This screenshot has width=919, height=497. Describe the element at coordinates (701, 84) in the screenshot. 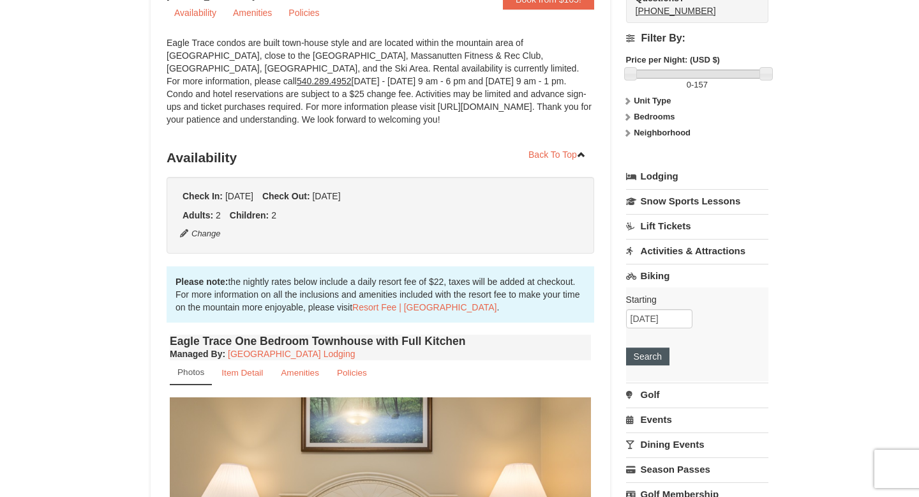

I see `span: 157` at that location.